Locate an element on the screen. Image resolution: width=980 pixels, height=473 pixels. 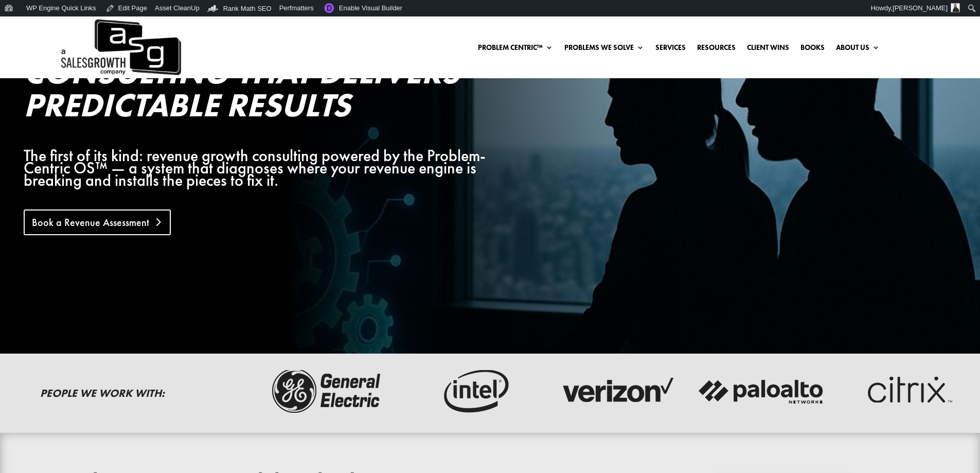
div: v 4.0.25 is located at coordinates (40, 21).